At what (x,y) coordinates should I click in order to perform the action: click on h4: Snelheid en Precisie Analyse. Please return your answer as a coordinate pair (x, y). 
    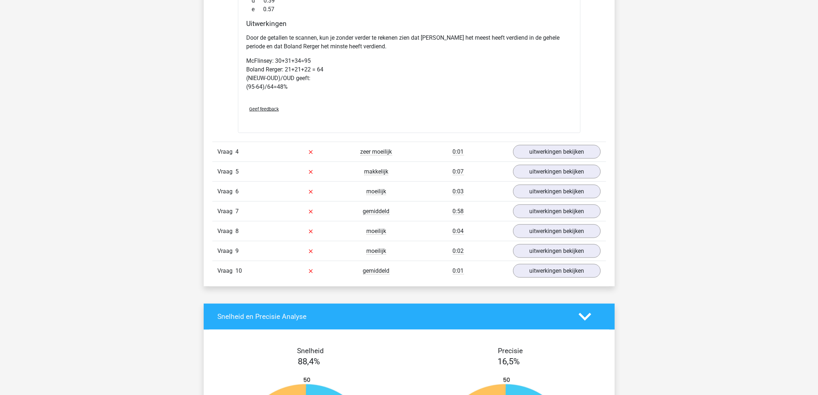
    Looking at the image, I should click on (393, 316).